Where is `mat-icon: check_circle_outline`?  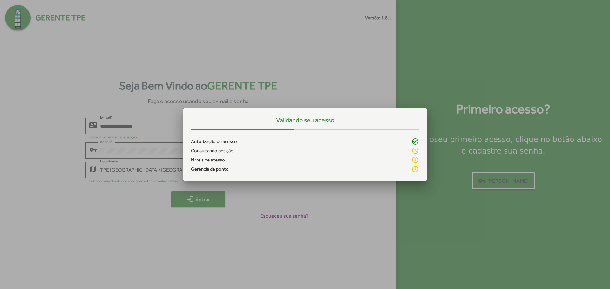 mat-icon: check_circle_outline is located at coordinates (415, 142).